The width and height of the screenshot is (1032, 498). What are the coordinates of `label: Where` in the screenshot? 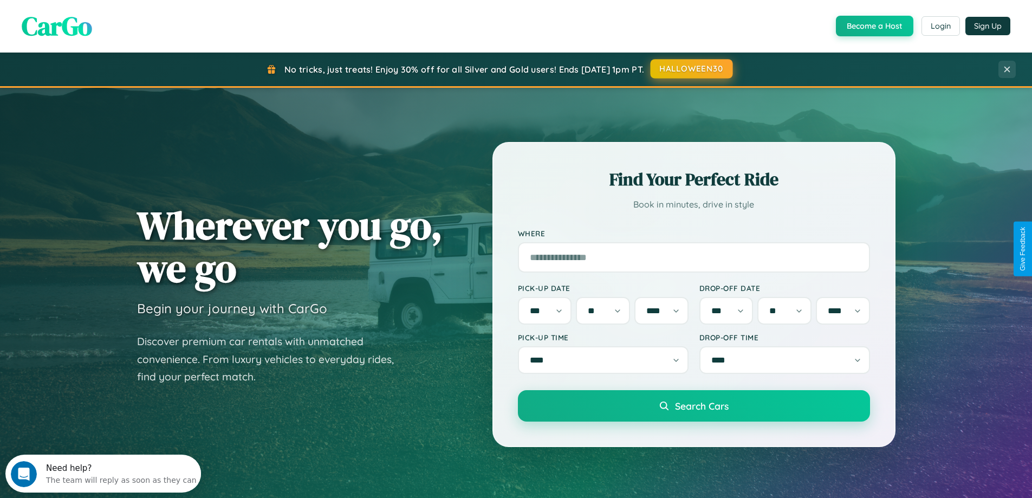 It's located at (694, 233).